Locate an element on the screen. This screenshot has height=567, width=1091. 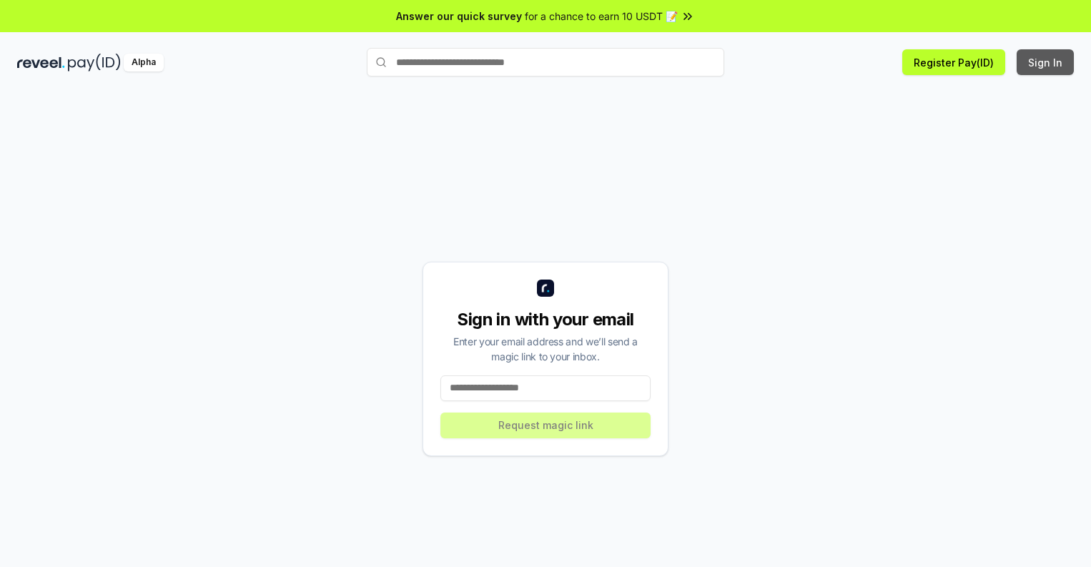
button: Sign In is located at coordinates (1046, 62).